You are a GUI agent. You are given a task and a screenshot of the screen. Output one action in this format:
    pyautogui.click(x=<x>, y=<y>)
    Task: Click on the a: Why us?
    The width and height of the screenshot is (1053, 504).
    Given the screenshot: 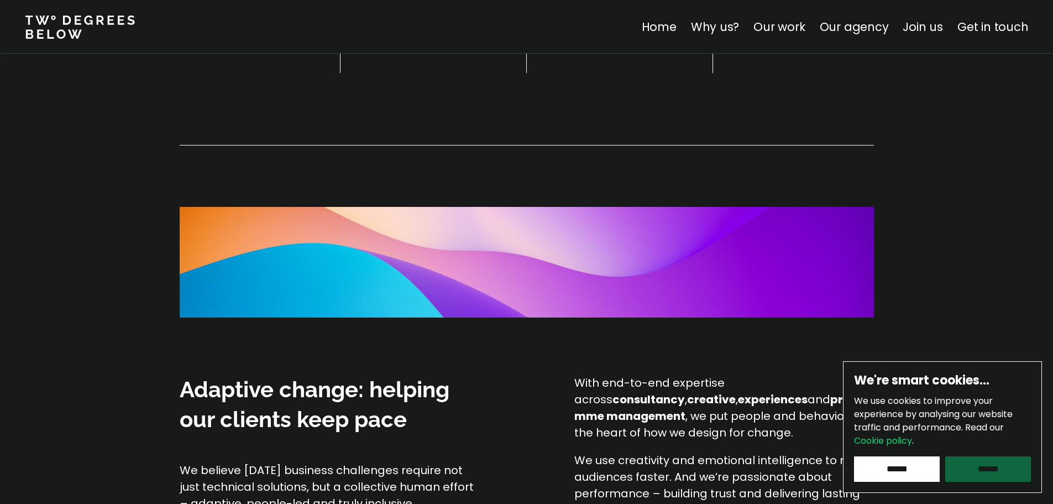 What is the action you would take?
    pyautogui.click(x=715, y=27)
    